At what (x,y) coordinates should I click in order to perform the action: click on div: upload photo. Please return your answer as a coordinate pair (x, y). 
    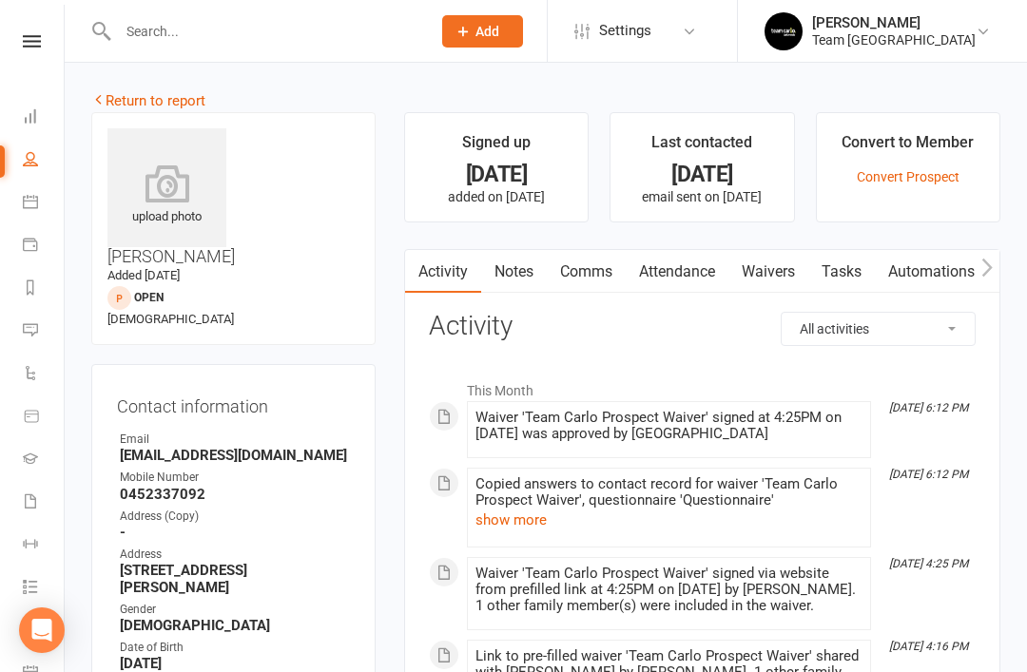
    Looking at the image, I should click on (166, 196).